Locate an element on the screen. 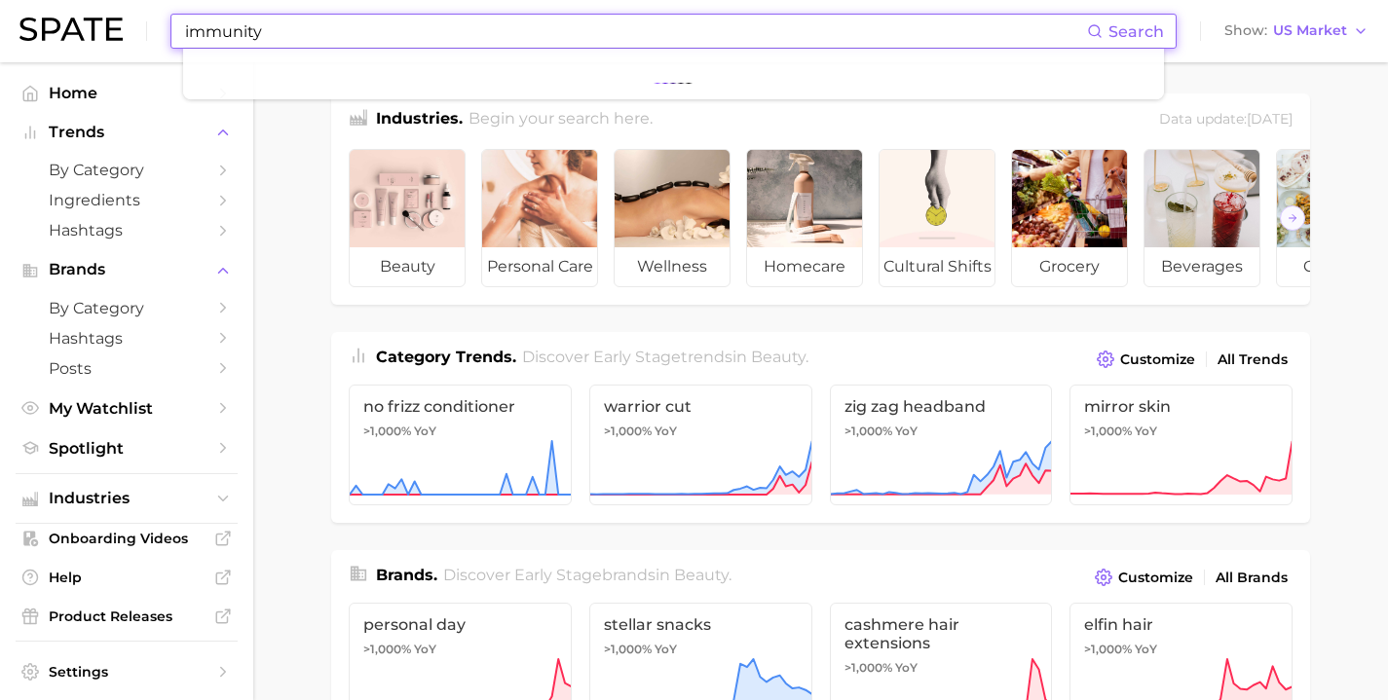 The image size is (1388, 700). span: beverages is located at coordinates (1202, 267).